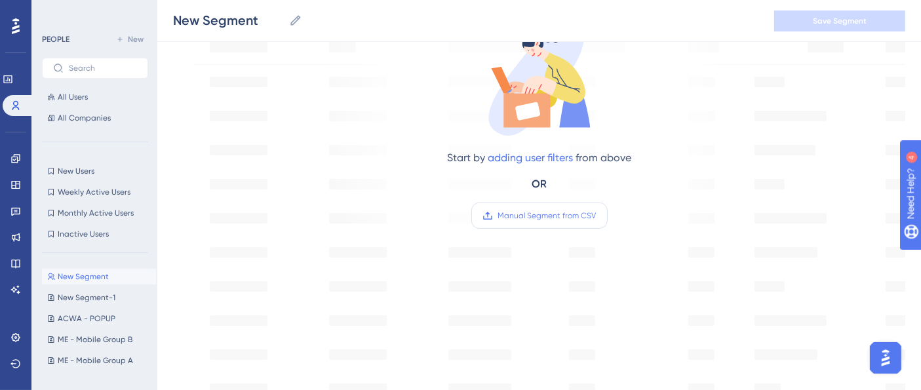 Image resolution: width=921 pixels, height=390 pixels. I want to click on button: Weekly Active Users, so click(95, 192).